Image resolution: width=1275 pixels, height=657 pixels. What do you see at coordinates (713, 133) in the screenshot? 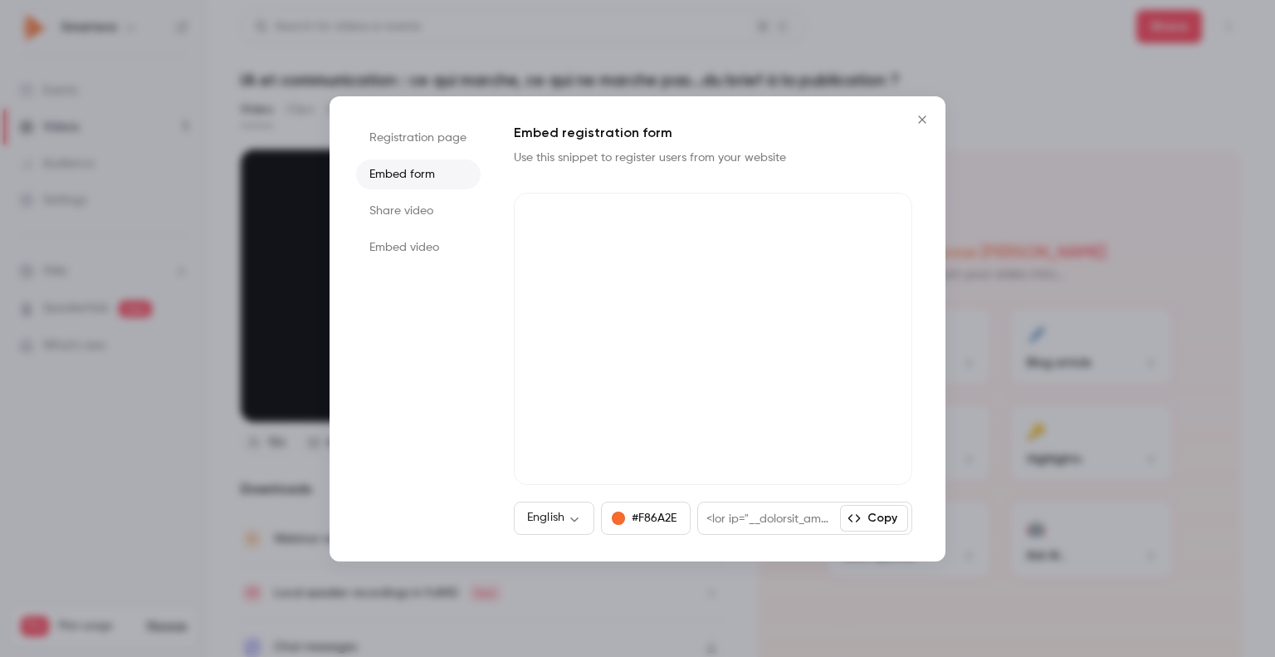
I see `h1: Embed registration form` at bounding box center [713, 133].